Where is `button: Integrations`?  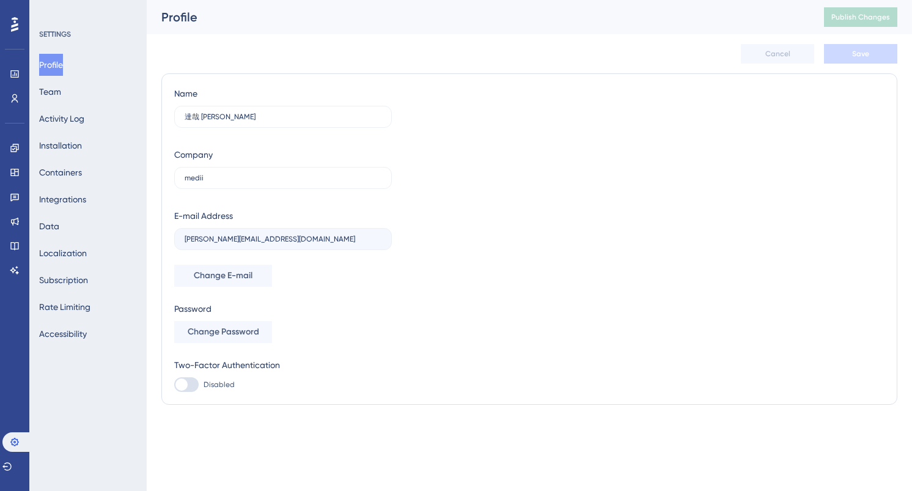
button: Integrations is located at coordinates (62, 199).